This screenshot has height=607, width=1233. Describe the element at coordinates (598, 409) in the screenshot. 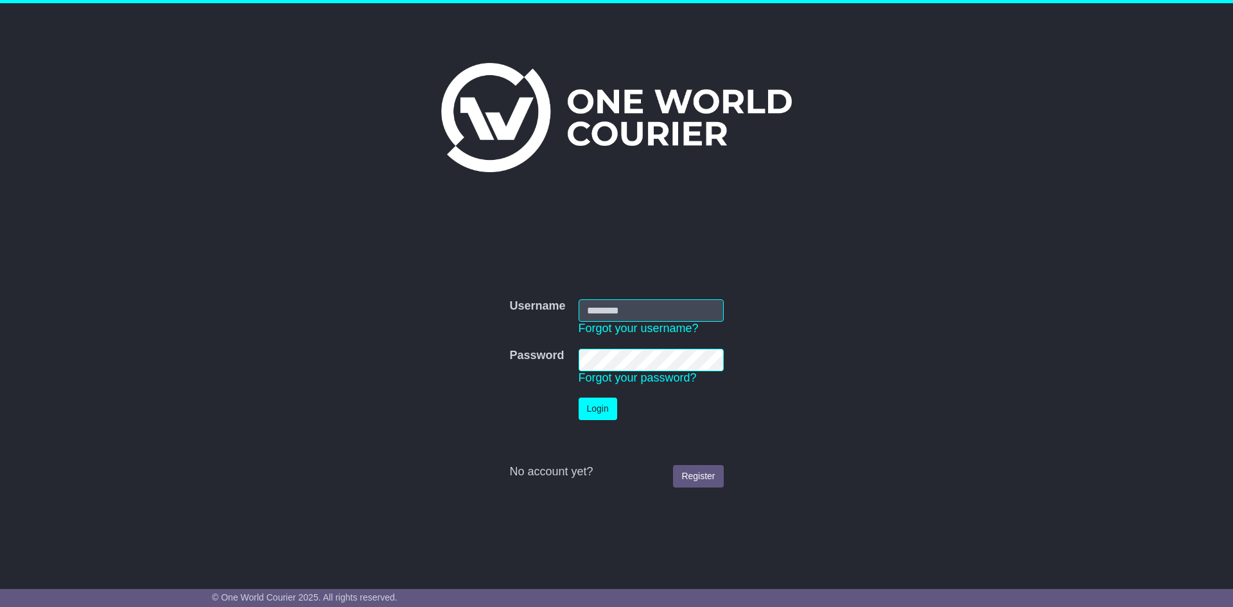

I see `button: Login` at that location.